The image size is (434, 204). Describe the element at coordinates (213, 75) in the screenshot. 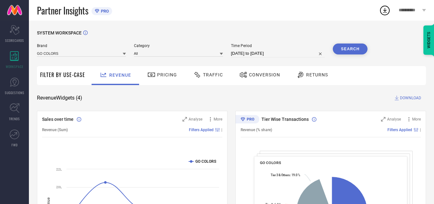

I see `span: Traffic` at that location.